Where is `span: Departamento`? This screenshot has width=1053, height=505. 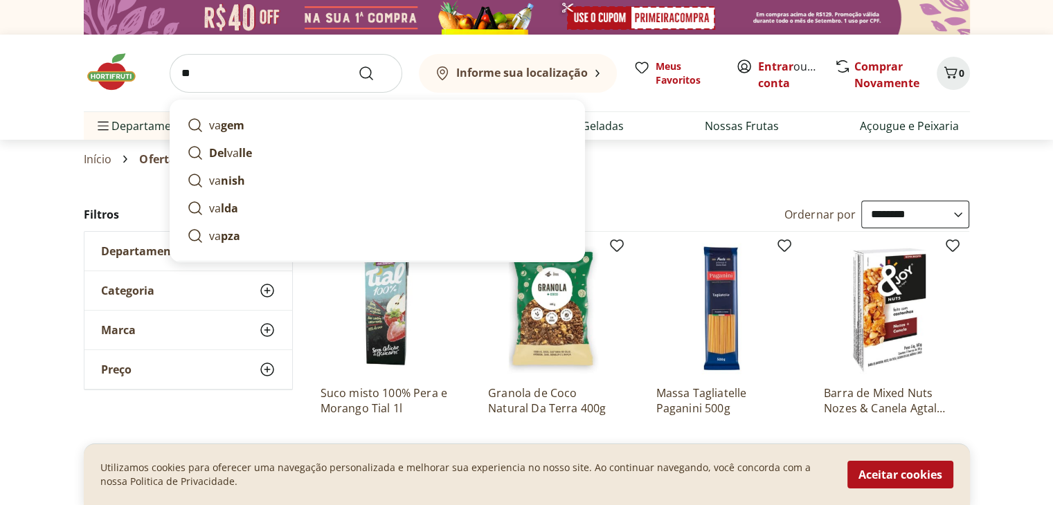
span: Departamento is located at coordinates (142, 251).